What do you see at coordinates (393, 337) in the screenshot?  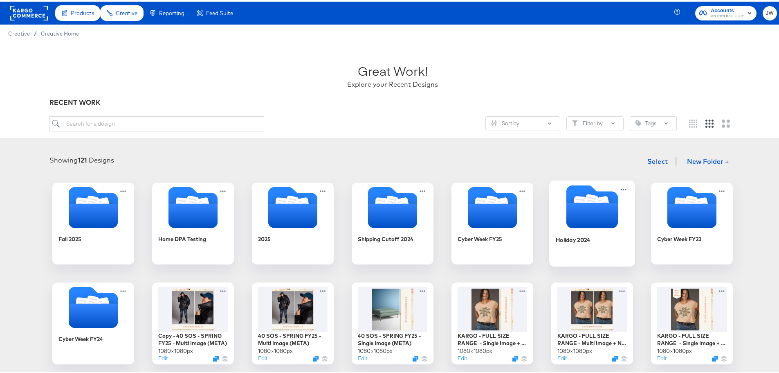 I see `div: 40 SOS - SPRING FY25 - Single Image (META)` at bounding box center [393, 337].